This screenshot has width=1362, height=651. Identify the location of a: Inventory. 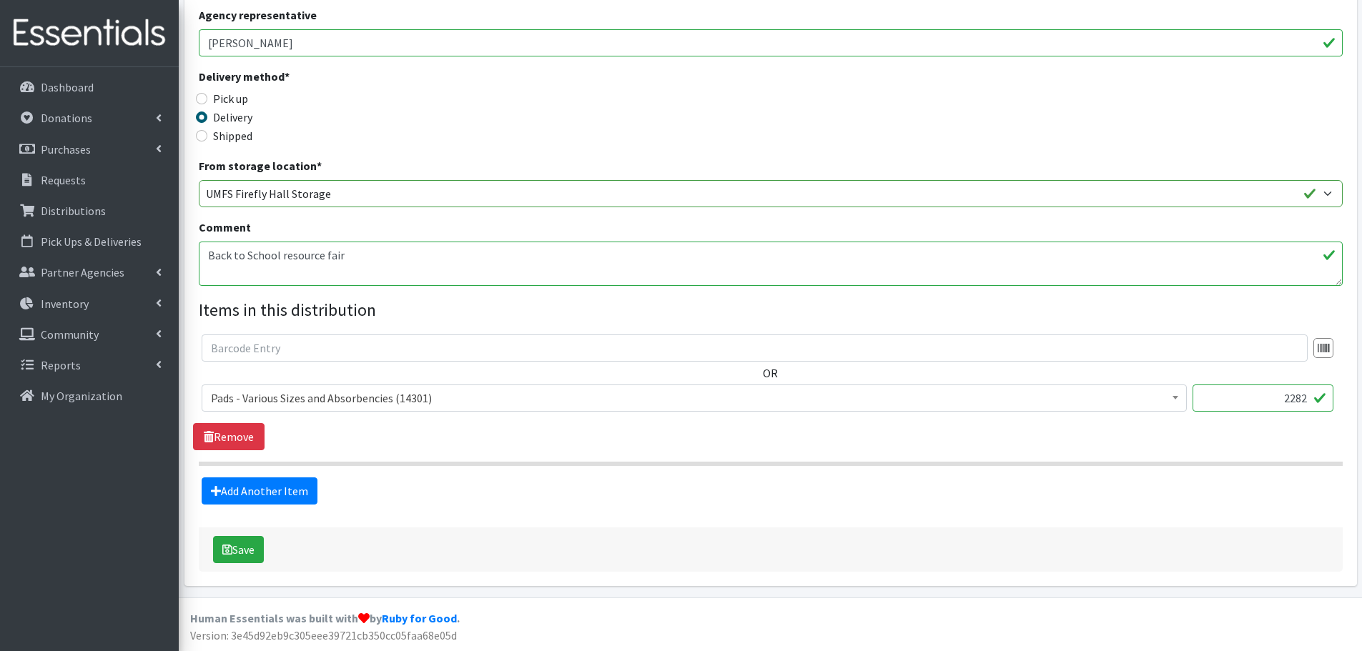
(89, 304).